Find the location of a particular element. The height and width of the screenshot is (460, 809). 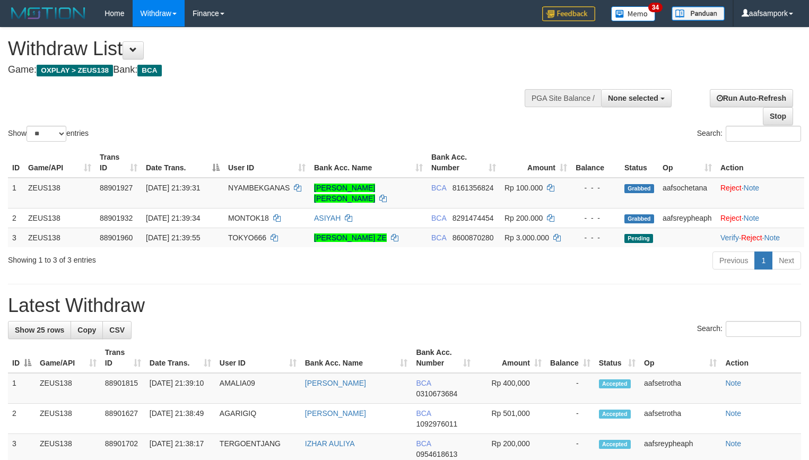

img: panduan.png is located at coordinates (699, 13).